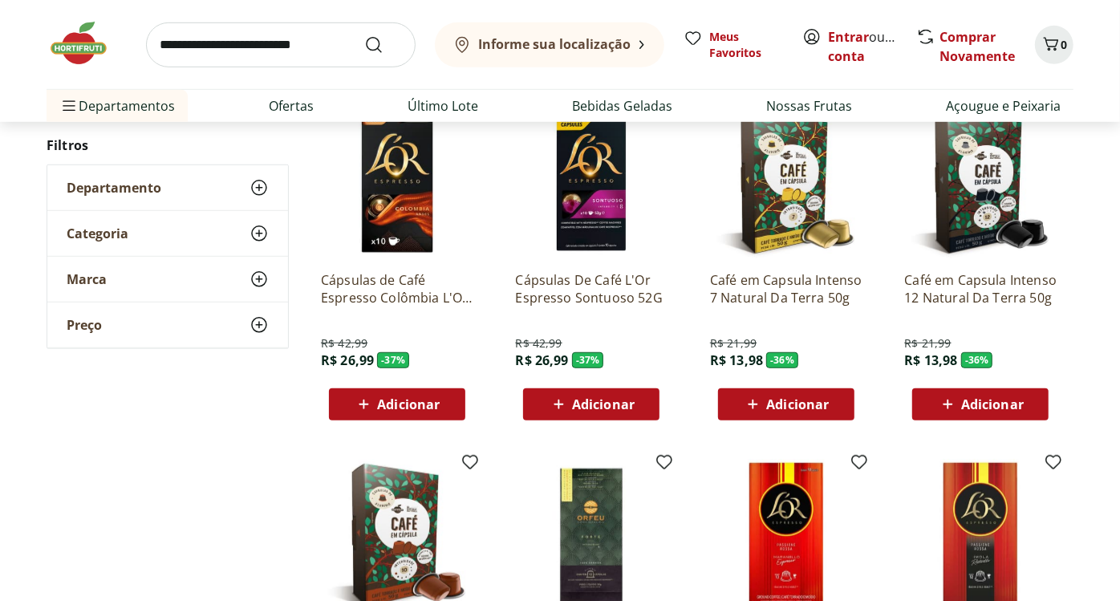 The width and height of the screenshot is (1120, 601). What do you see at coordinates (443, 106) in the screenshot?
I see `a: Último Lote` at bounding box center [443, 106].